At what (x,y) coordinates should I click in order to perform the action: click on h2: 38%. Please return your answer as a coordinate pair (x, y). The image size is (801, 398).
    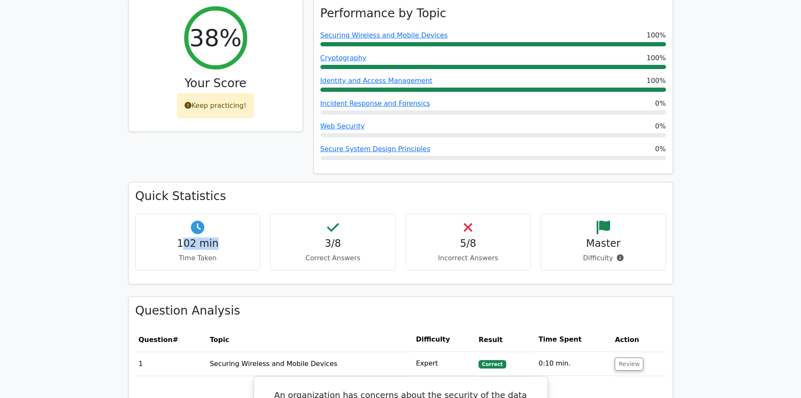
    Looking at the image, I should click on (215, 37).